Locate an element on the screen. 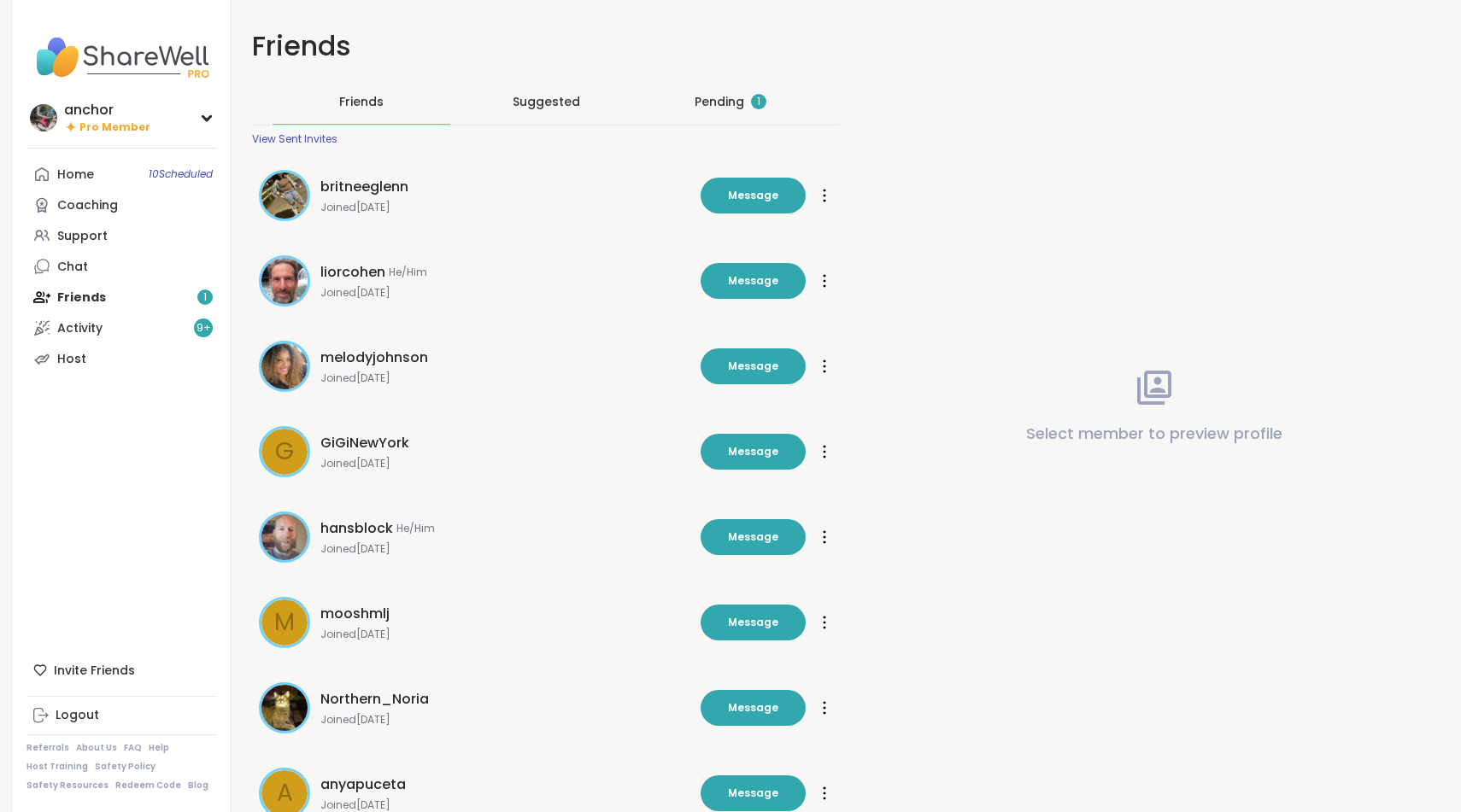 The image size is (1461, 812). span: anyapuceta is located at coordinates (363, 785).